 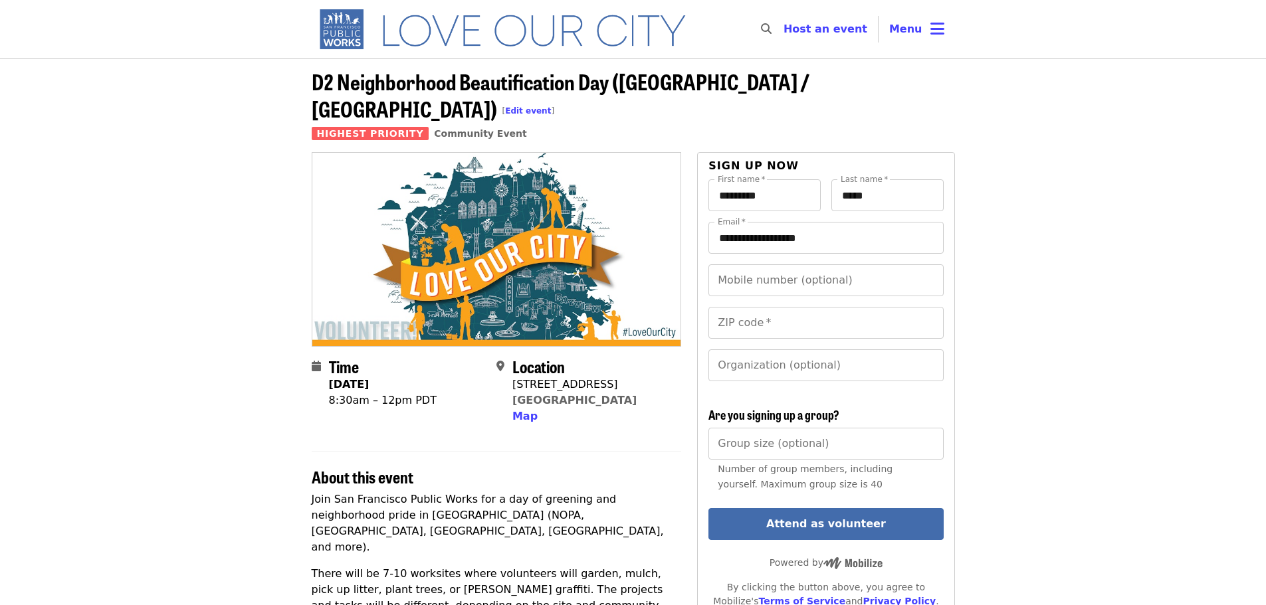 What do you see at coordinates (825, 29) in the screenshot?
I see `span: Host an event` at bounding box center [825, 29].